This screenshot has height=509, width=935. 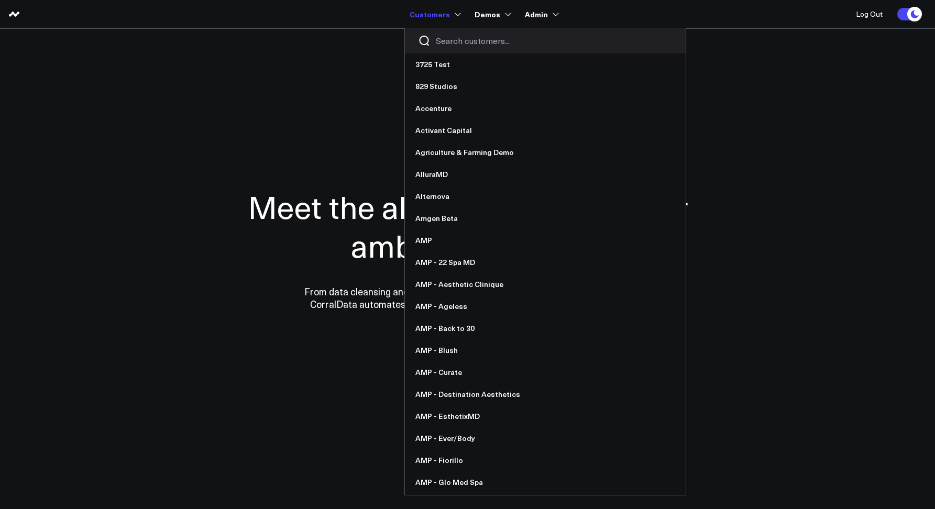 I want to click on a: AMP - 22 Spa MD, so click(x=545, y=262).